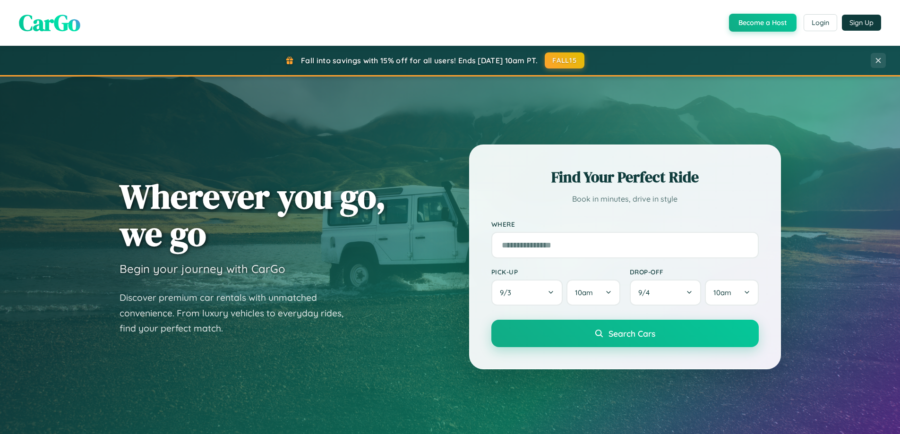  Describe the element at coordinates (565, 60) in the screenshot. I see `button: FALL15` at that location.